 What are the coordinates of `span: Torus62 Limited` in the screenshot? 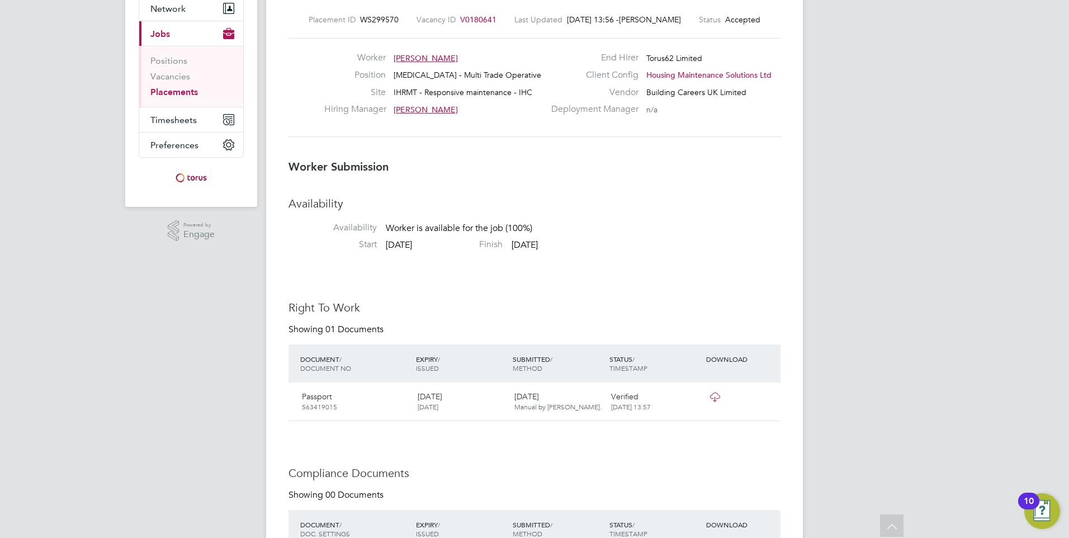 It's located at (674, 58).